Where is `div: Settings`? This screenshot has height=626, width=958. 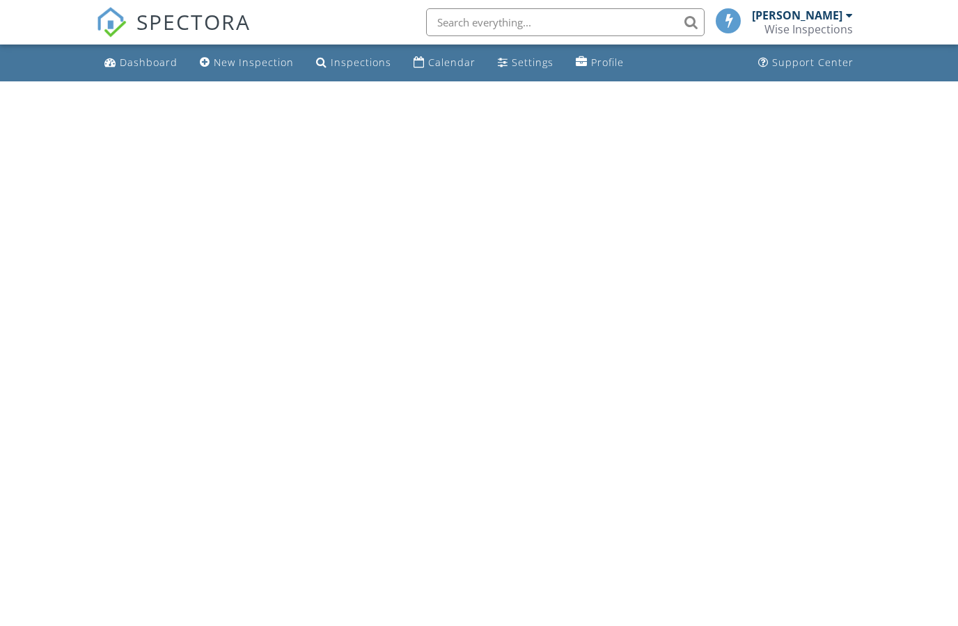
div: Settings is located at coordinates (533, 62).